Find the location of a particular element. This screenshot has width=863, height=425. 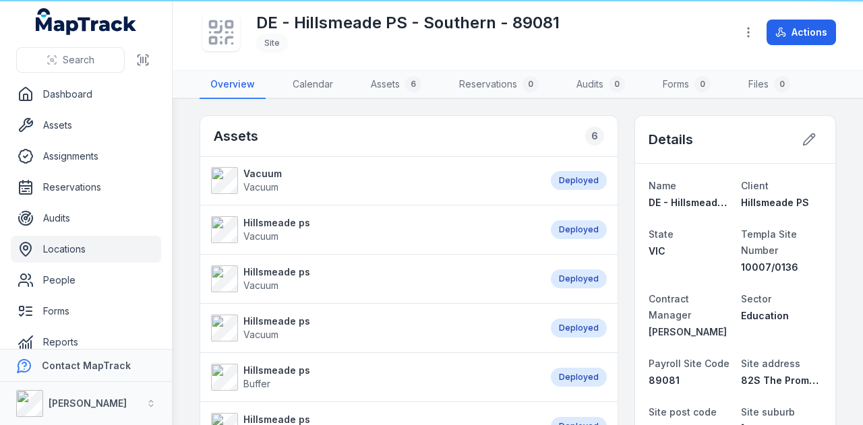

a: MapTrack is located at coordinates (86, 22).